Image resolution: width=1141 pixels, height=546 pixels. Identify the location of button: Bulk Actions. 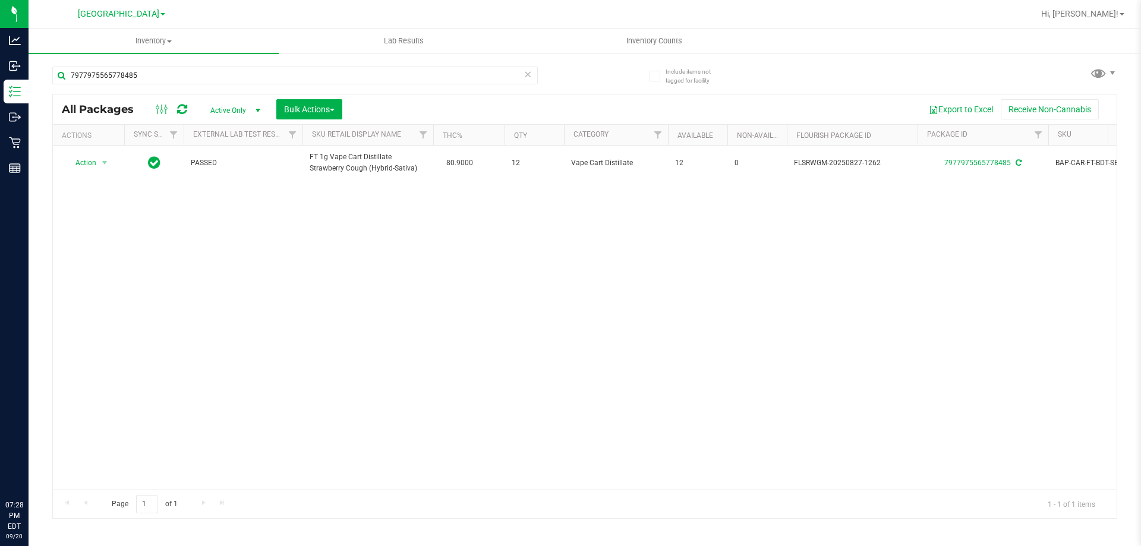
(309, 109).